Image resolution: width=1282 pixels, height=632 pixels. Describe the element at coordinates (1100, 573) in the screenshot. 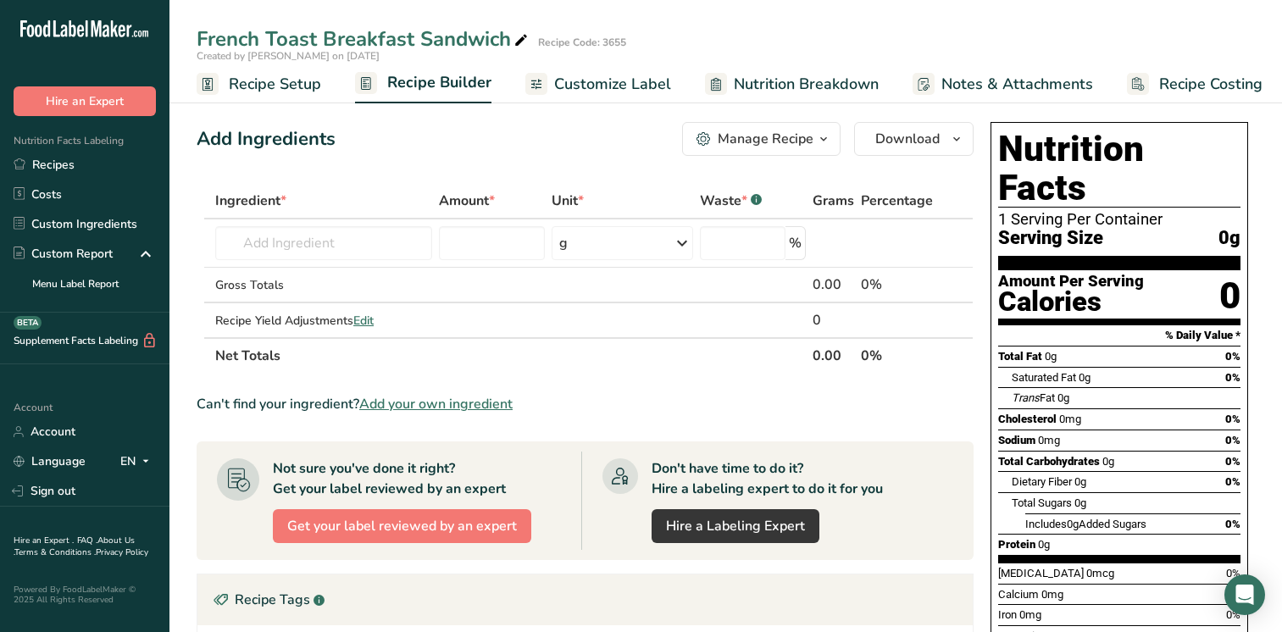

I see `span: 0mcg` at that location.